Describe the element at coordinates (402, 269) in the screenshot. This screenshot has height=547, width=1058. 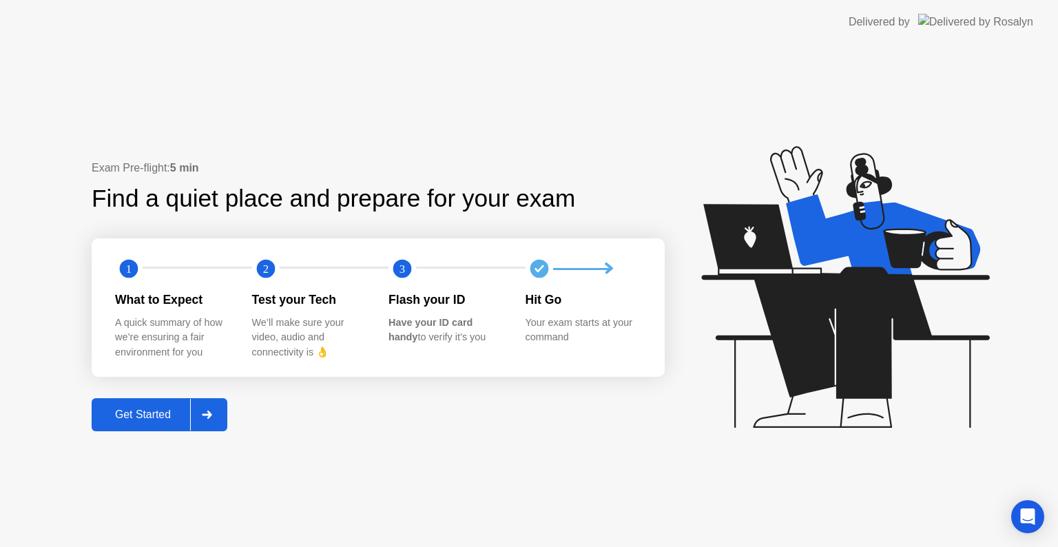
I see `text: 3` at that location.